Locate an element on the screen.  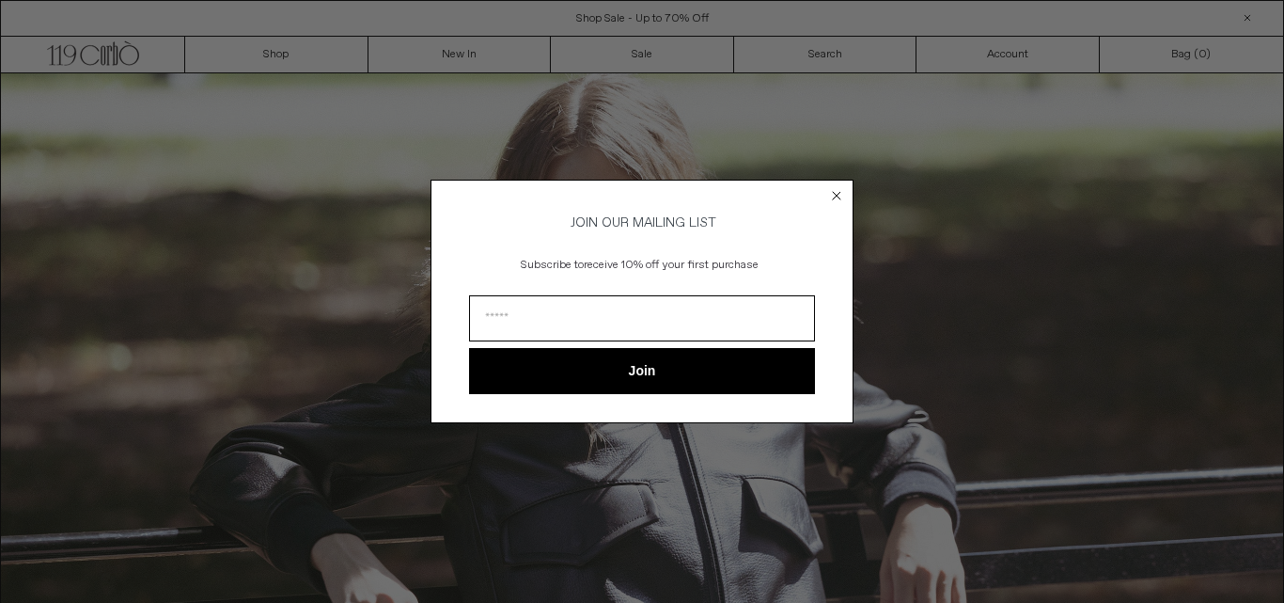
span: Subscribe to is located at coordinates (552, 265).